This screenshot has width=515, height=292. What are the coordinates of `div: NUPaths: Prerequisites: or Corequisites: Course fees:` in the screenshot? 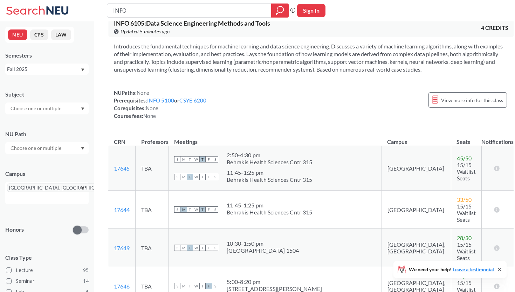 It's located at (160, 104).